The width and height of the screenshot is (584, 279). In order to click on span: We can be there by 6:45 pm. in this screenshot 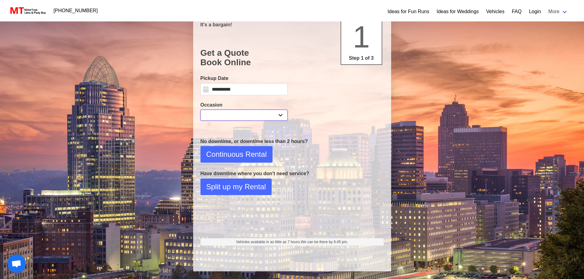, I will do `click(324, 242)`.